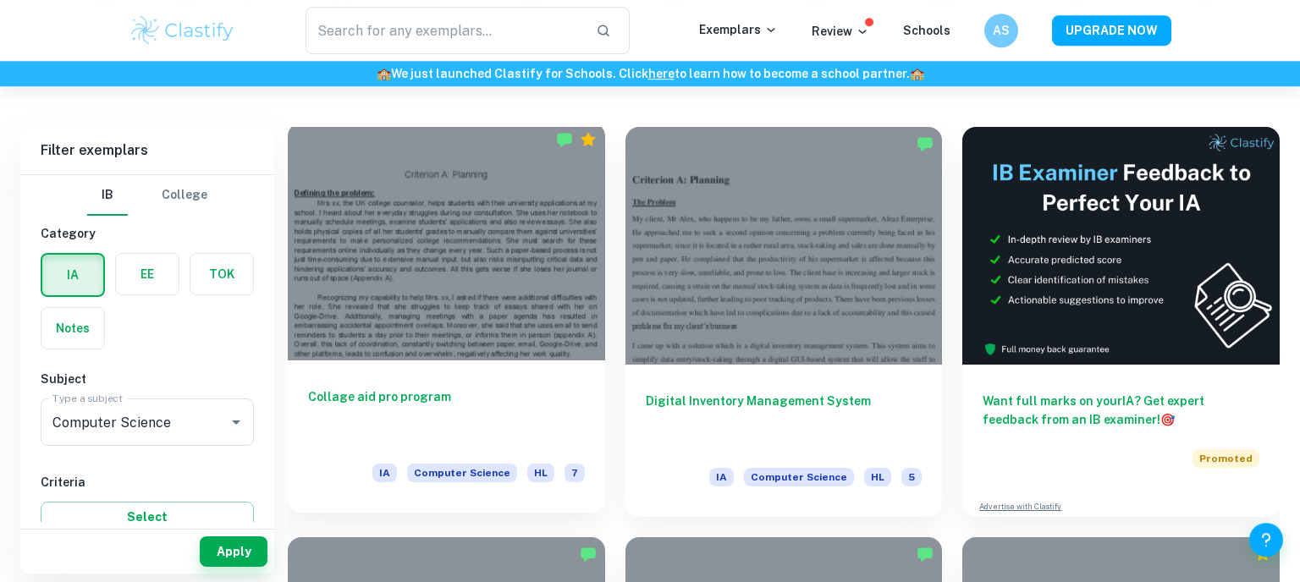 The width and height of the screenshot is (1300, 582). What do you see at coordinates (222, 274) in the screenshot?
I see `button: TOK` at bounding box center [222, 274].